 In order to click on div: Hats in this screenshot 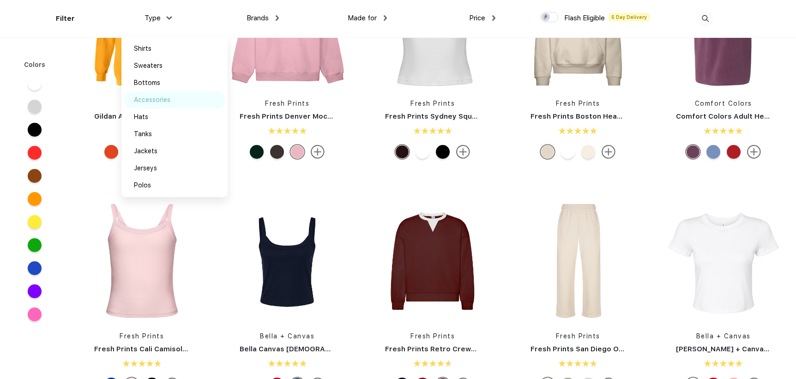, I will do `click(141, 117)`.